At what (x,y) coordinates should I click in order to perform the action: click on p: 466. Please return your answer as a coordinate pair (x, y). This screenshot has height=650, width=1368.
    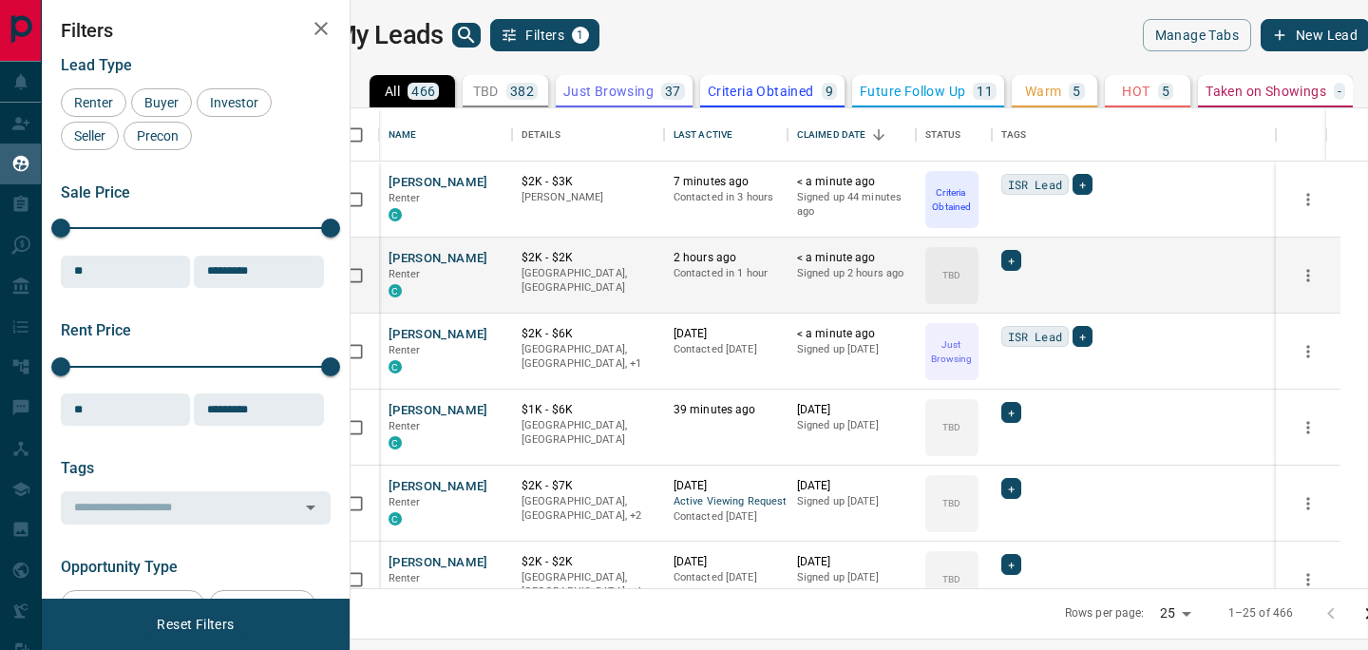
    Looking at the image, I should click on (423, 91).